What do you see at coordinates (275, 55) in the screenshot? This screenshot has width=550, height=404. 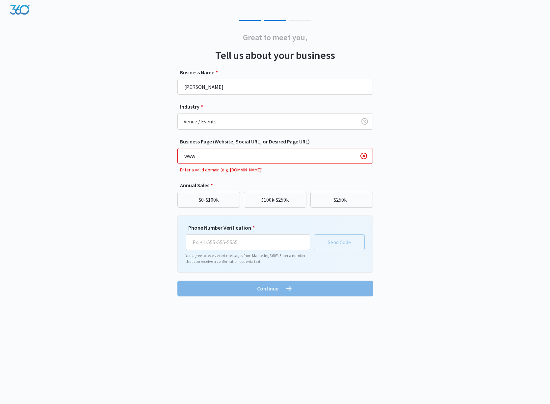 I see `h3: Tell us about your business` at bounding box center [275, 55].